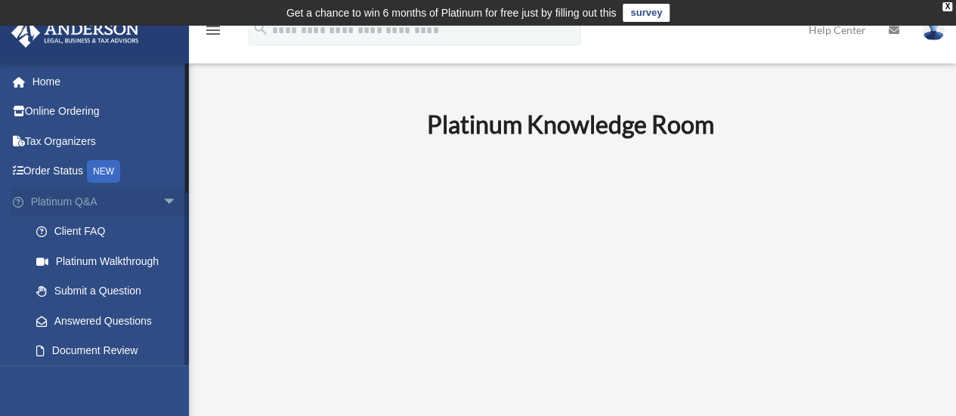  What do you see at coordinates (213, 33) in the screenshot?
I see `a: menu` at bounding box center [213, 33].